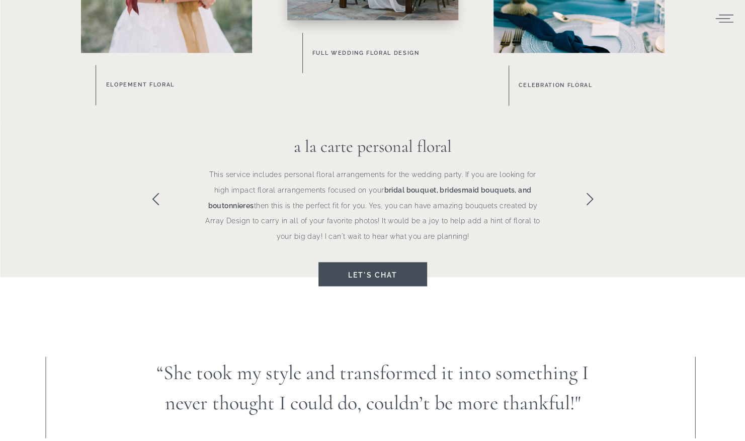 The width and height of the screenshot is (745, 441). Describe the element at coordinates (179, 85) in the screenshot. I see `h3: Elopement Floral` at that location.